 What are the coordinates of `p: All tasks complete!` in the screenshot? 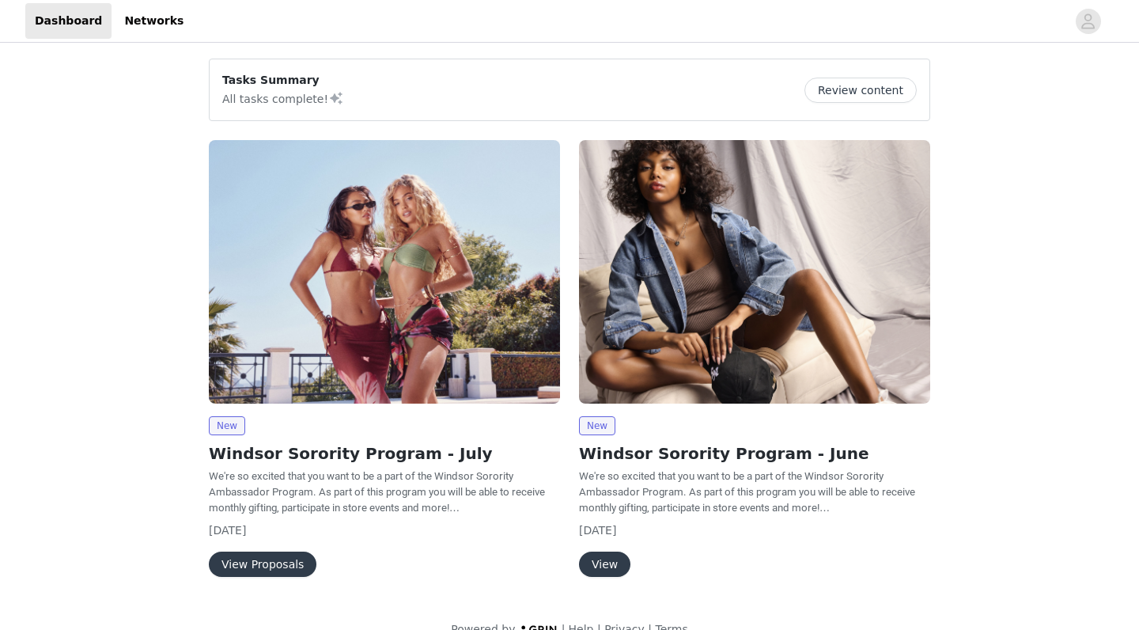 It's located at (283, 98).